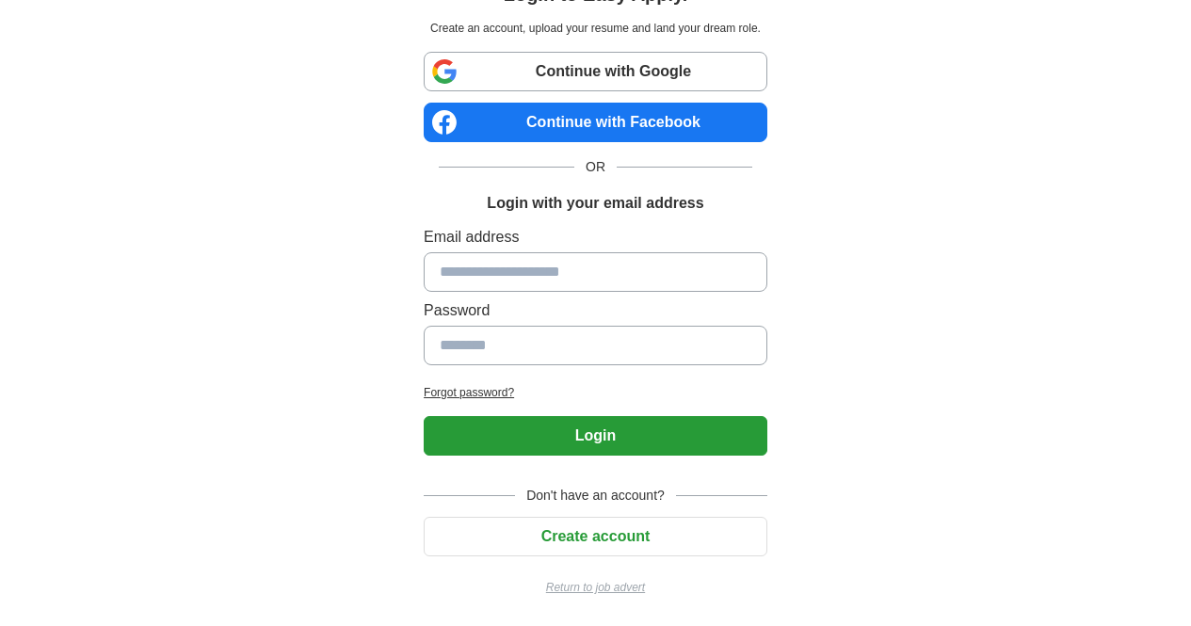 The image size is (1191, 626). What do you see at coordinates (595, 392) in the screenshot?
I see `h2: Forgot password?` at bounding box center [595, 392].